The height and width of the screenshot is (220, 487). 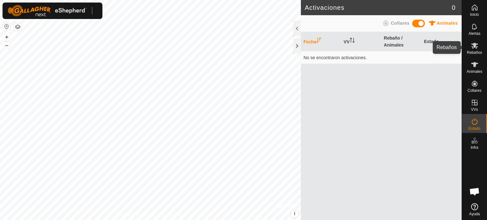 I want to click on font: Activaciones, so click(x=324, y=8).